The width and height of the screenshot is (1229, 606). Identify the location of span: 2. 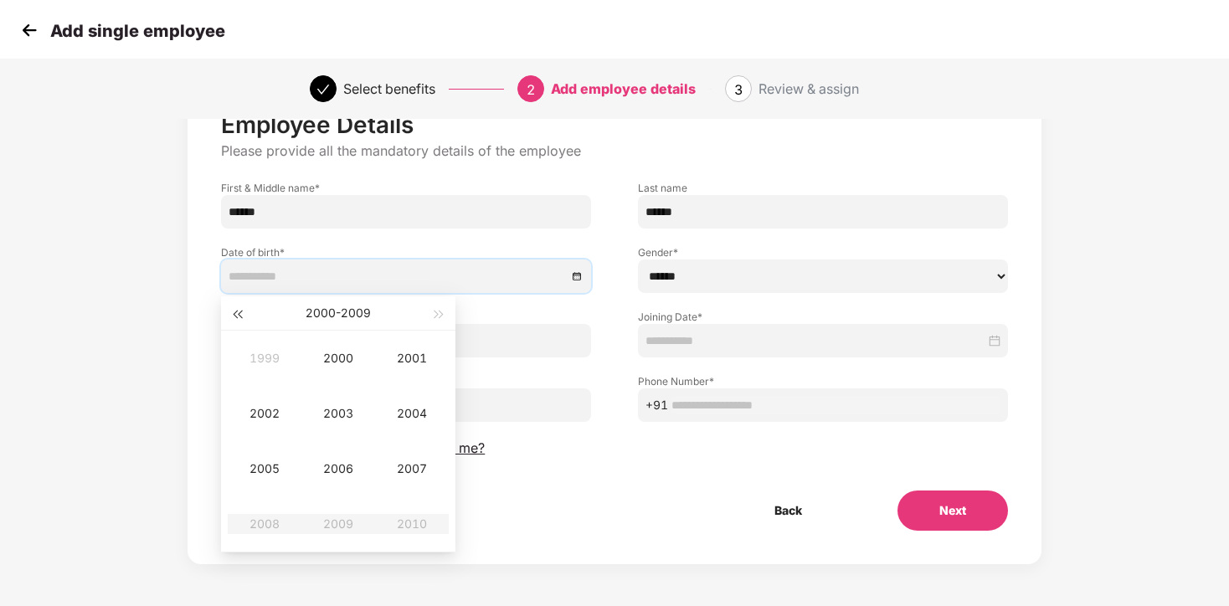
(531, 90).